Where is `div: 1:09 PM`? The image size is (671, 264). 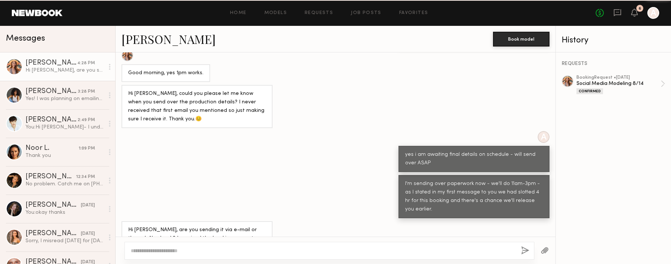
div: 1:09 PM is located at coordinates (87, 148).